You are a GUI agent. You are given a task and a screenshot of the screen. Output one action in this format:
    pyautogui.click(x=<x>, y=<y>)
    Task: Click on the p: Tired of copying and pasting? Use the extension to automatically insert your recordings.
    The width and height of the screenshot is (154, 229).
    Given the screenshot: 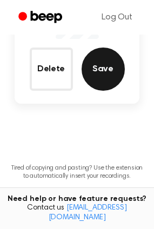 What is the action you would take?
    pyautogui.click(x=77, y=173)
    